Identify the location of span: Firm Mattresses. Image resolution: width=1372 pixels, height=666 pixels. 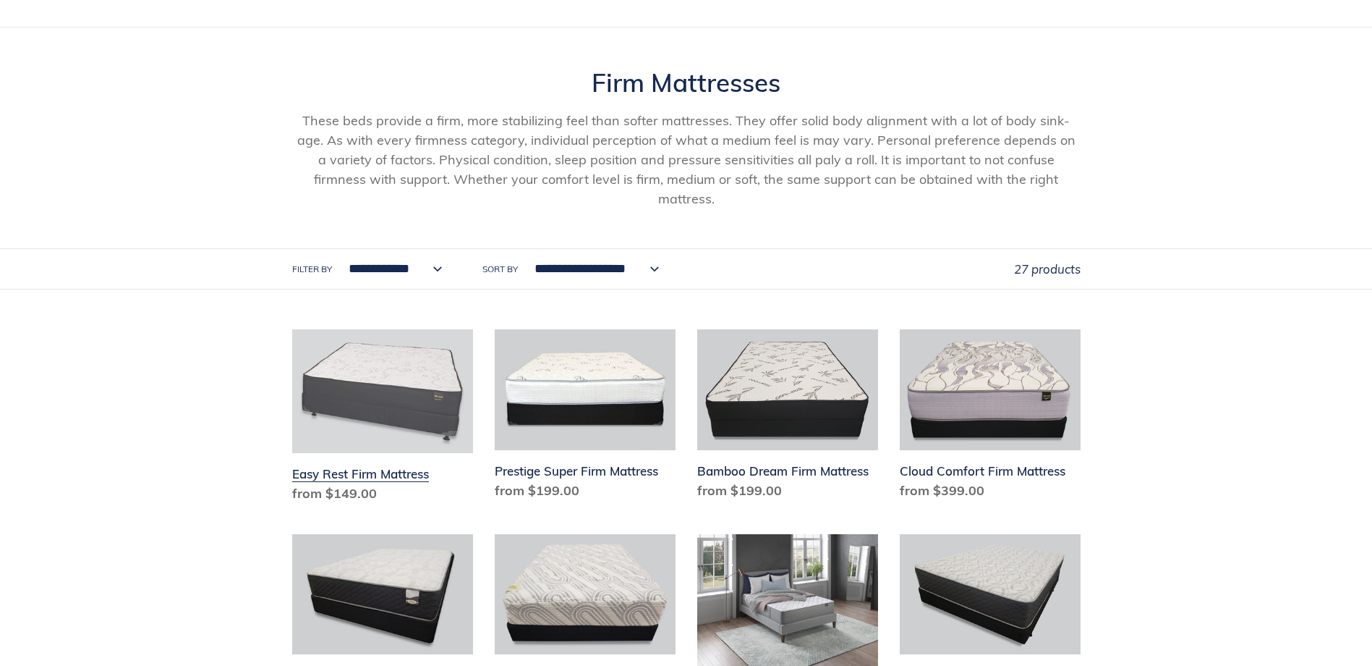
(686, 82).